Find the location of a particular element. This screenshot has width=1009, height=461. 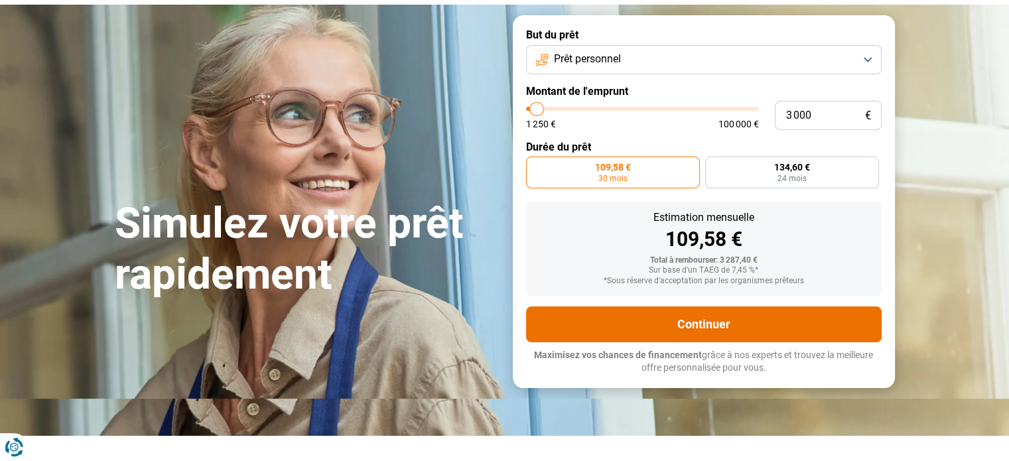

span: Maximisez vos chances de financement is located at coordinates (617, 355).